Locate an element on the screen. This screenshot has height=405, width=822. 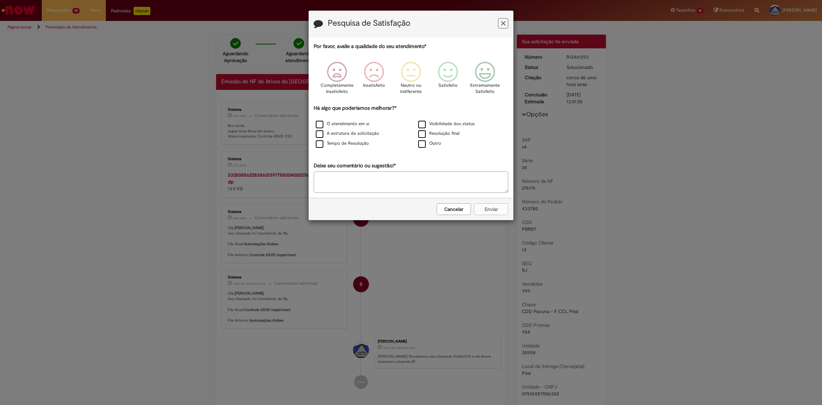
label: Outro is located at coordinates (430, 143).